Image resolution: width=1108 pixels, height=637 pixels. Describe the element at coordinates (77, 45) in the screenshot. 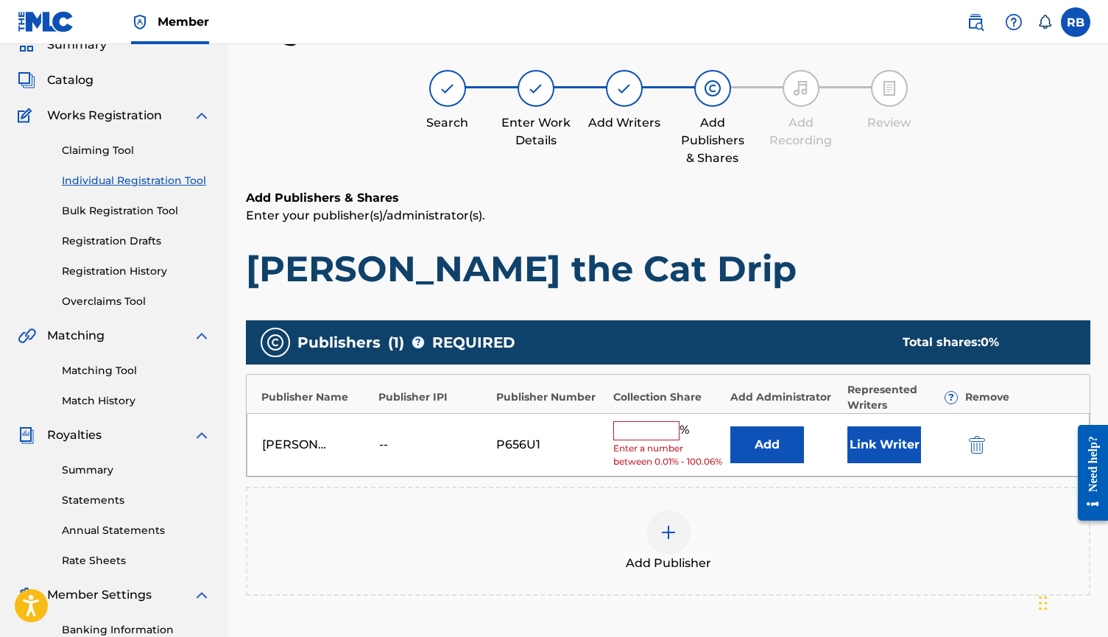

I see `span: Summary` at that location.